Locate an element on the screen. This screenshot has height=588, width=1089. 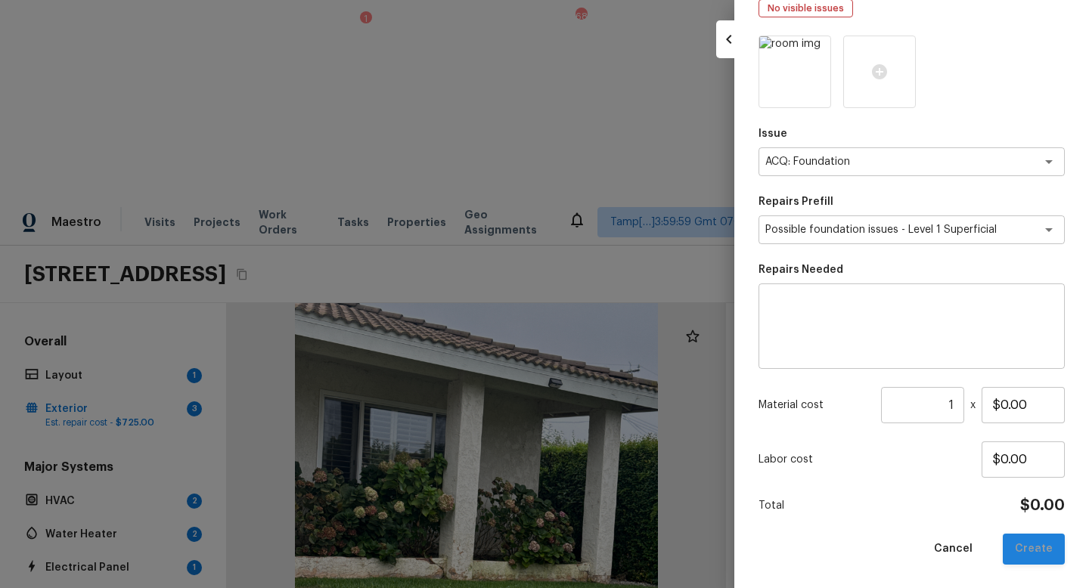
p: Total is located at coordinates (771, 506).